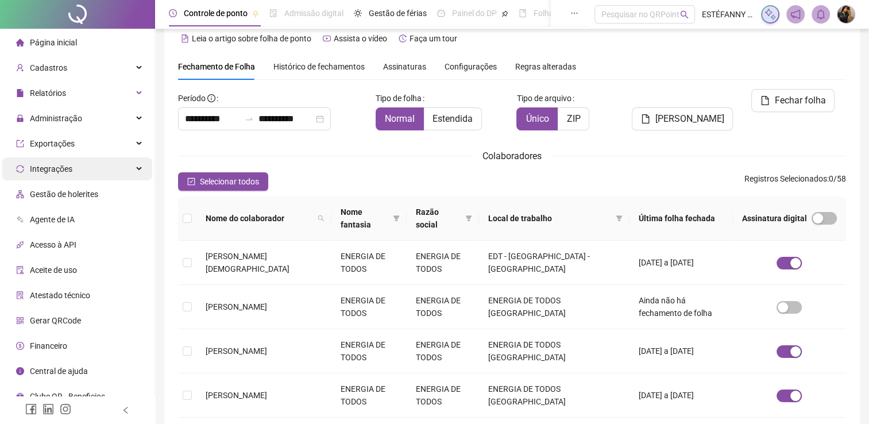 This screenshot has height=424, width=869. Describe the element at coordinates (358, 13) in the screenshot. I see `span: sun` at that location.